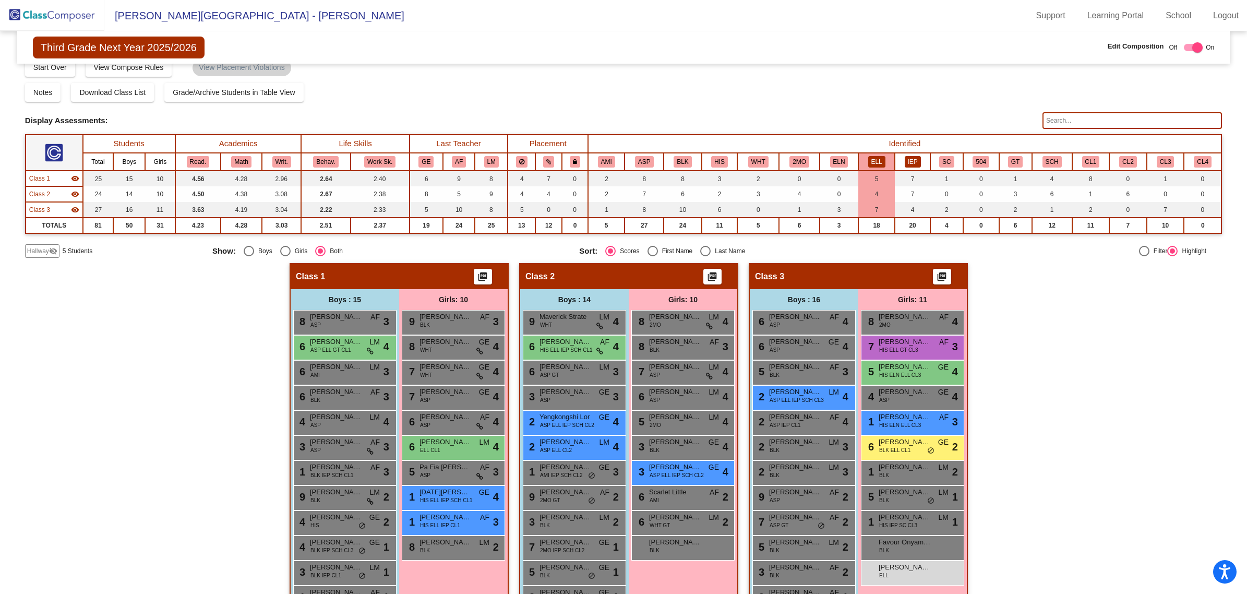 The height and width of the screenshot is (594, 1247). What do you see at coordinates (98, 162) in the screenshot?
I see `th: Total` at bounding box center [98, 162].